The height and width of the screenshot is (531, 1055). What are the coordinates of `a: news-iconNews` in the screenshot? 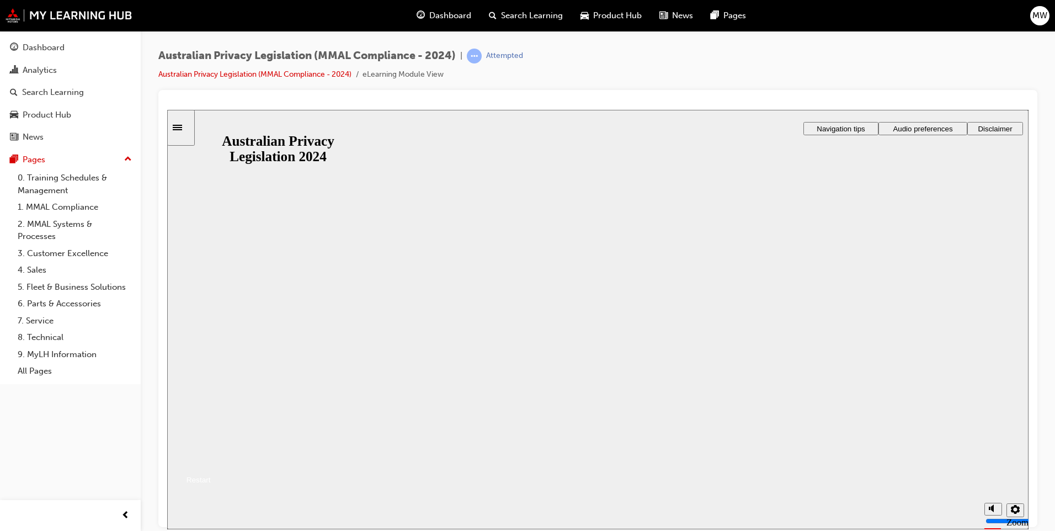 It's located at (676, 15).